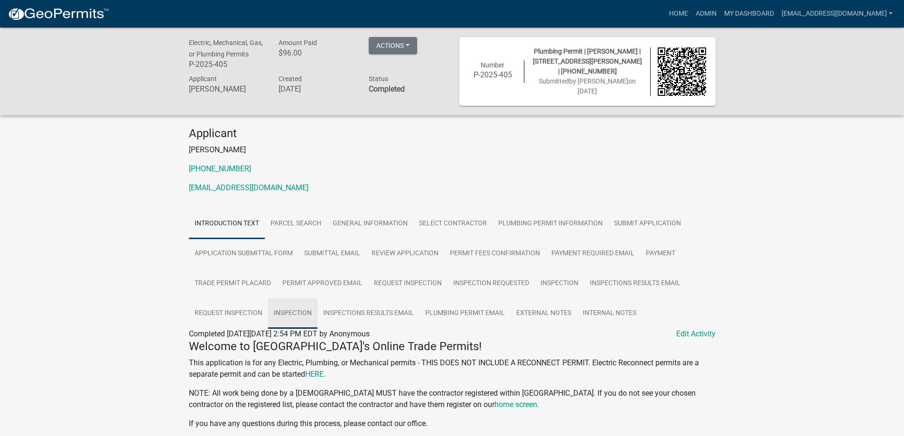  Describe the element at coordinates (227, 224) in the screenshot. I see `a: Introduction Text` at that location.